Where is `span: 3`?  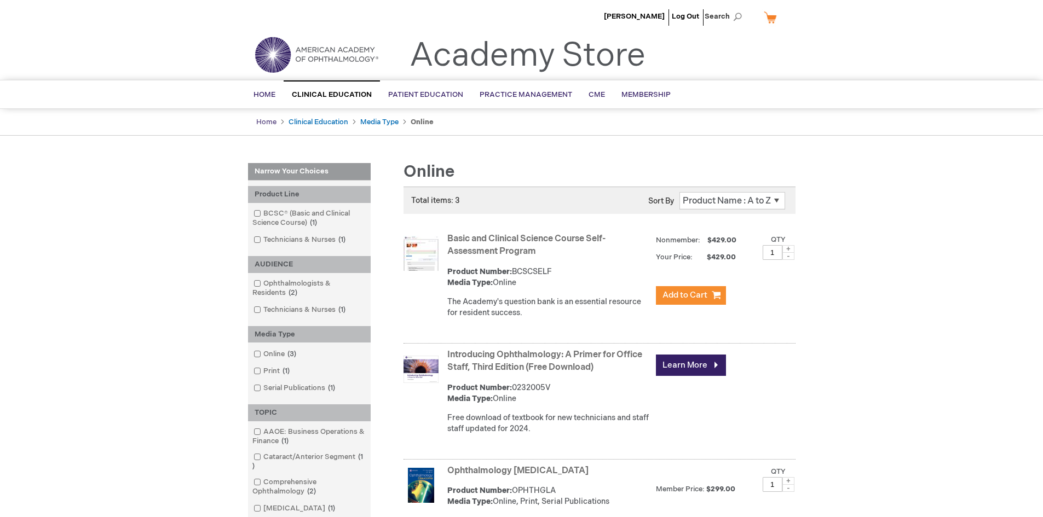 span: 3 is located at coordinates (292, 354).